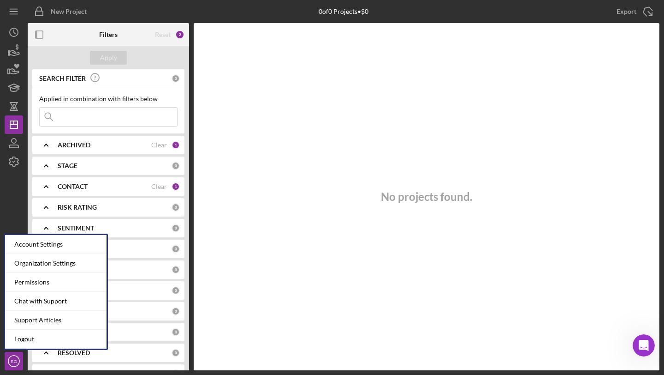 Image resolution: width=664 pixels, height=375 pixels. I want to click on button: Export, so click(633, 12).